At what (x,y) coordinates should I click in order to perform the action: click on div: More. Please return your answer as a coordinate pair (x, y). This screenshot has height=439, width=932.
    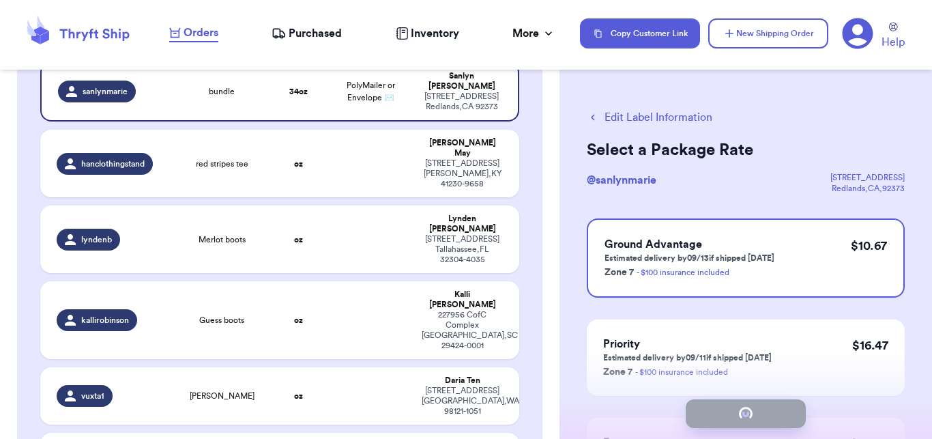
    Looking at the image, I should click on (534, 33).